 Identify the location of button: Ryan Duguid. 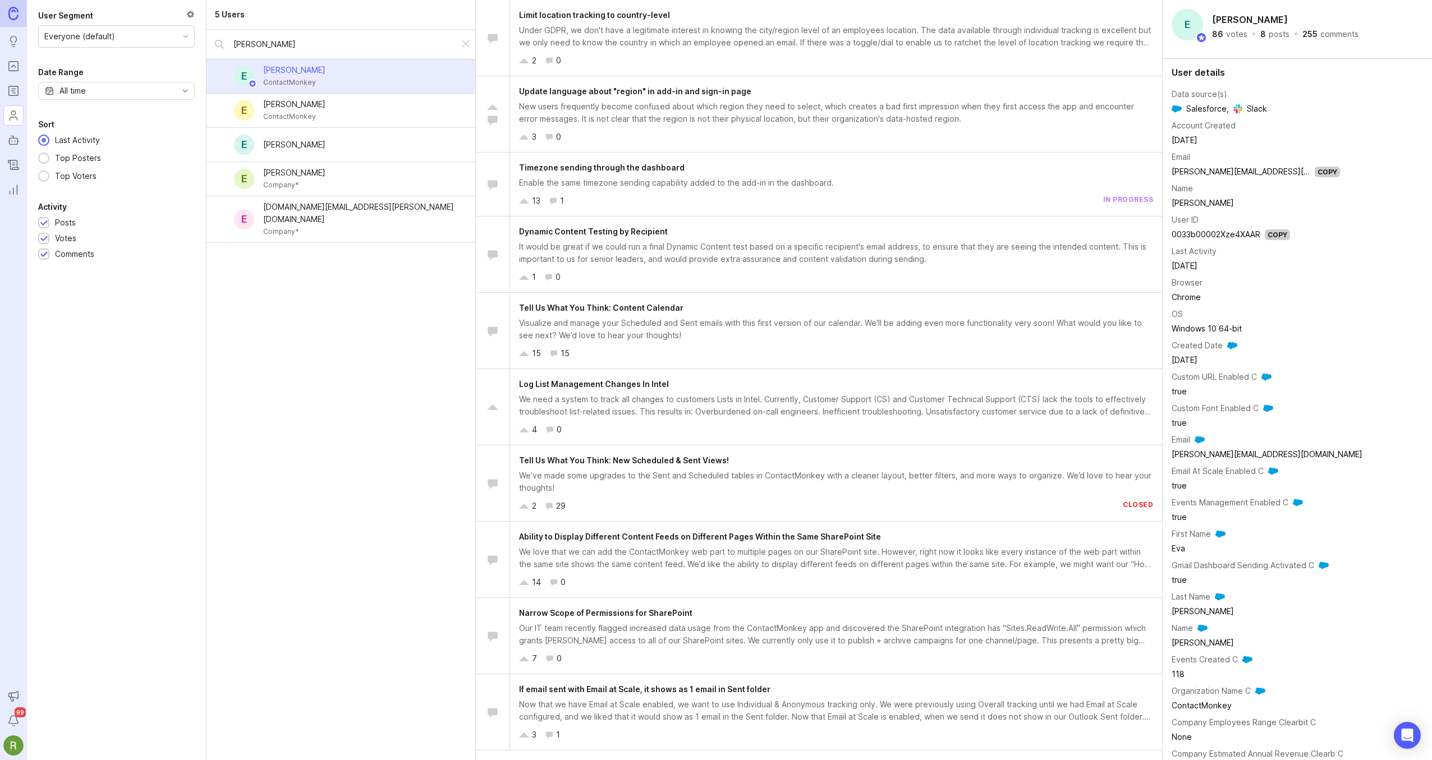
(13, 746).